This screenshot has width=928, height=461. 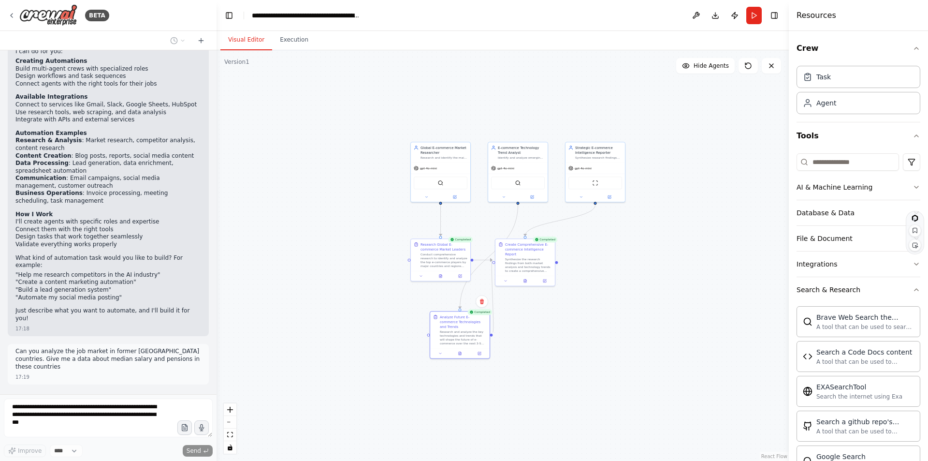 I want to click on li: Connect agents with the right tools for their jobs, so click(x=108, y=84).